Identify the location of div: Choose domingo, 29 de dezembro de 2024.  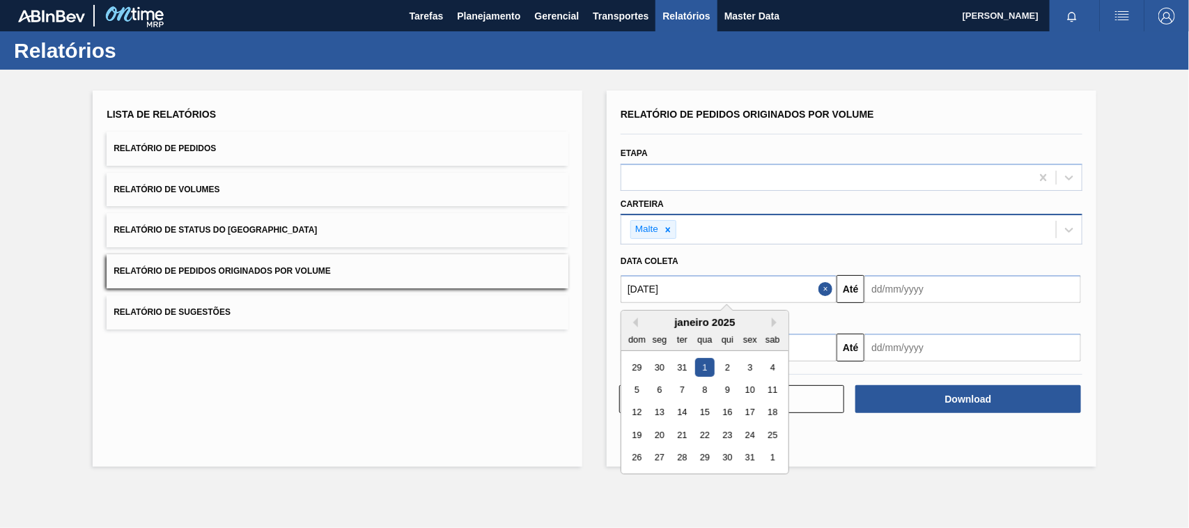
(637, 367).